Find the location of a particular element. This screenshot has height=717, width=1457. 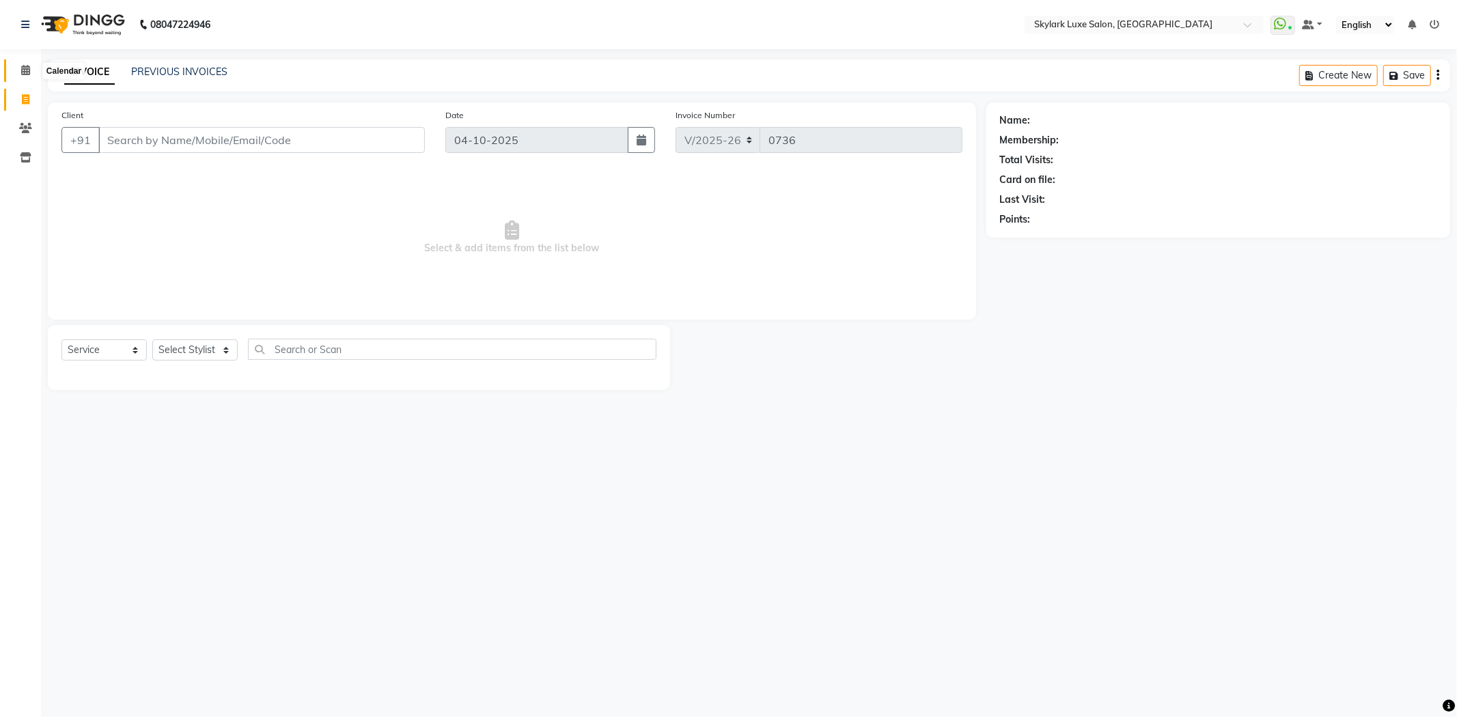

div: Total Visits: is located at coordinates (1027, 160).